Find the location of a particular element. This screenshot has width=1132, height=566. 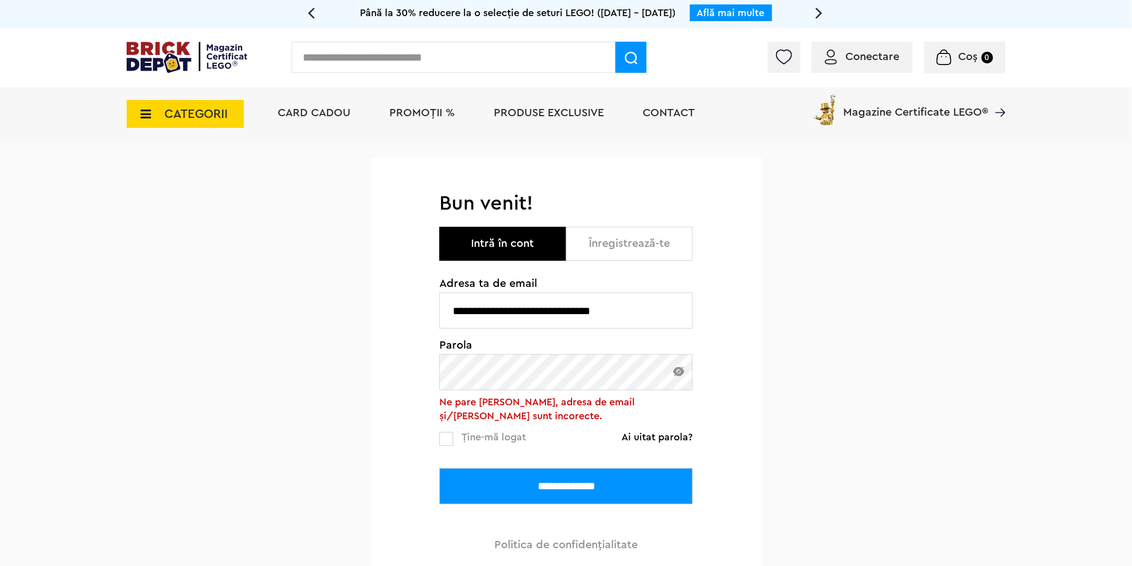

a: Card Cadou is located at coordinates (314, 113).